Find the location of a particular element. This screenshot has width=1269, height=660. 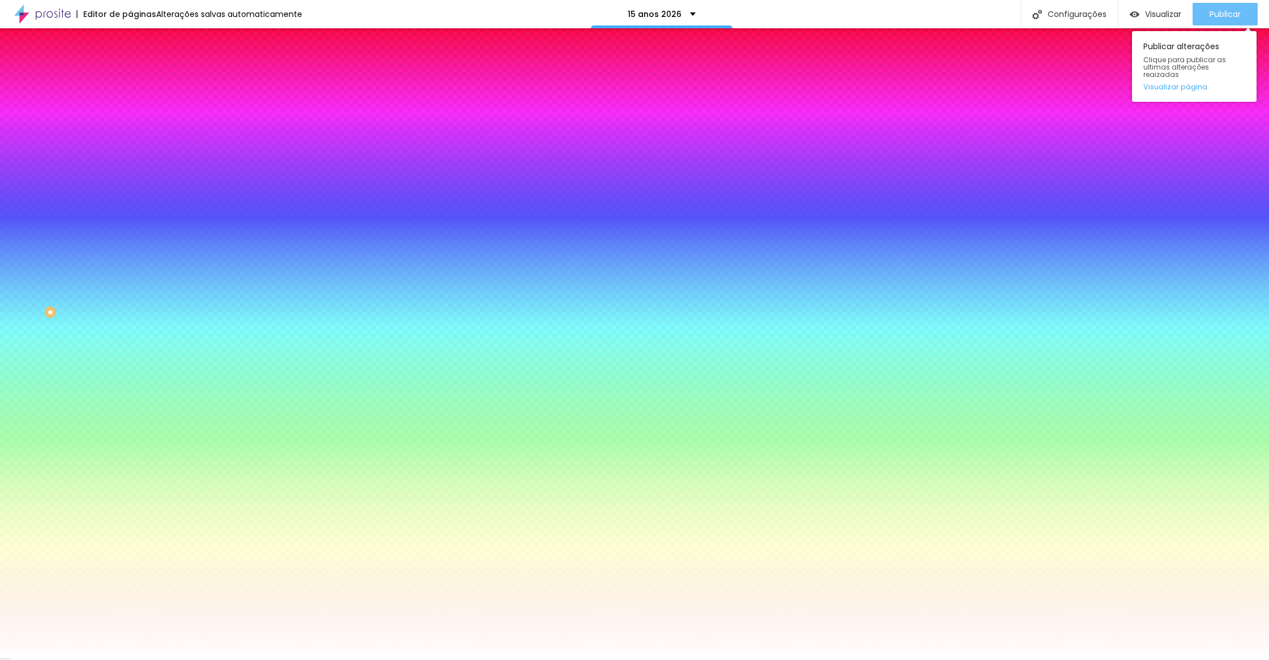

button: Visualizar is located at coordinates (1155, 14).